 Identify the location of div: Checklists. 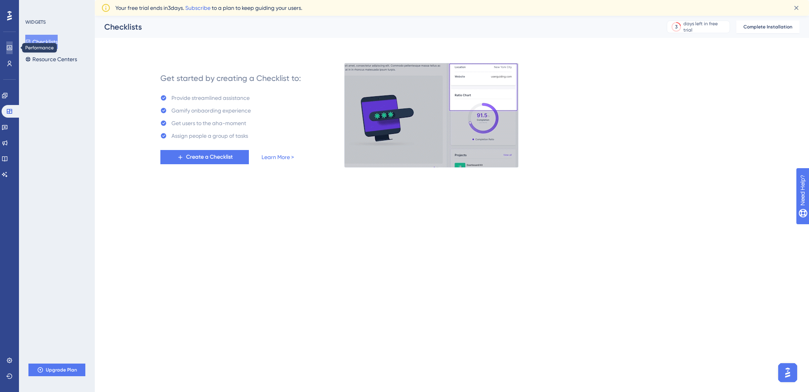
(376, 27).